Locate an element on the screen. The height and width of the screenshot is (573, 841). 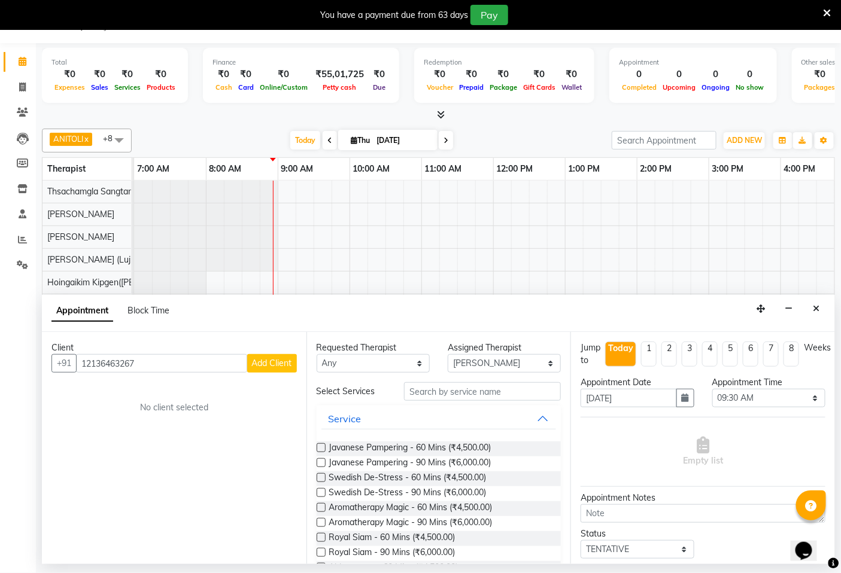
button: Add Client is located at coordinates (272, 363).